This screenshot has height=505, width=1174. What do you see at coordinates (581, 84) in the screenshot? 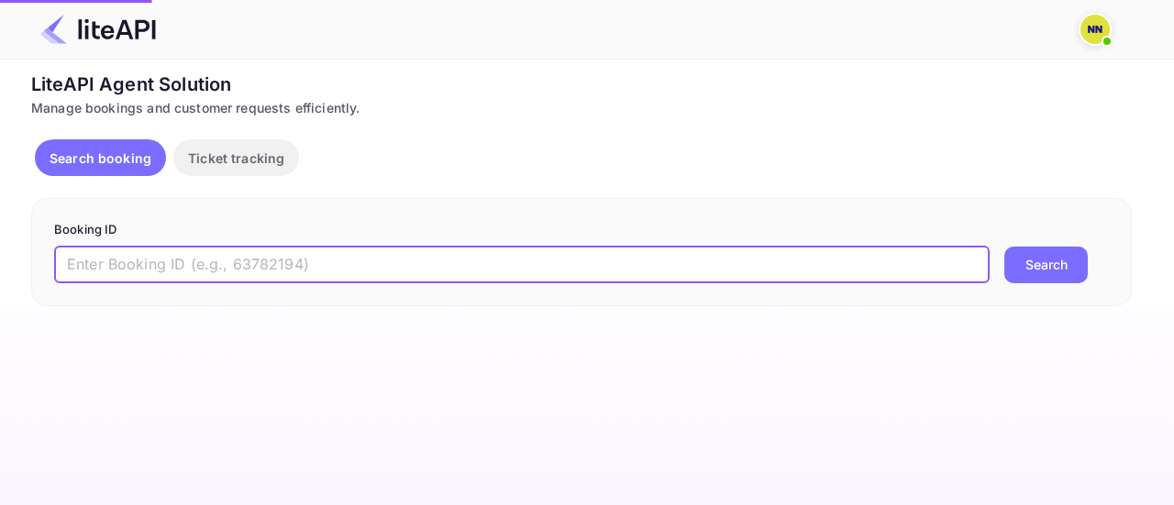
I see `div: LiteAPI Agent Solution` at bounding box center [581, 84].